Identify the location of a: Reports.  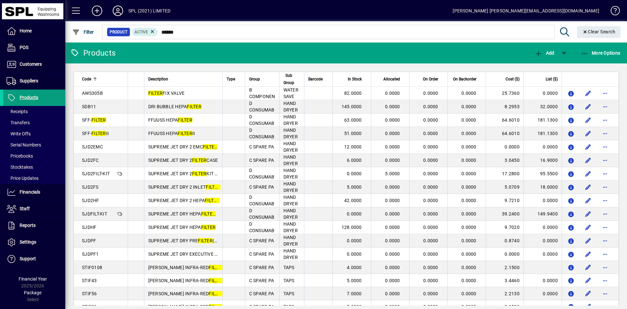
(34, 225).